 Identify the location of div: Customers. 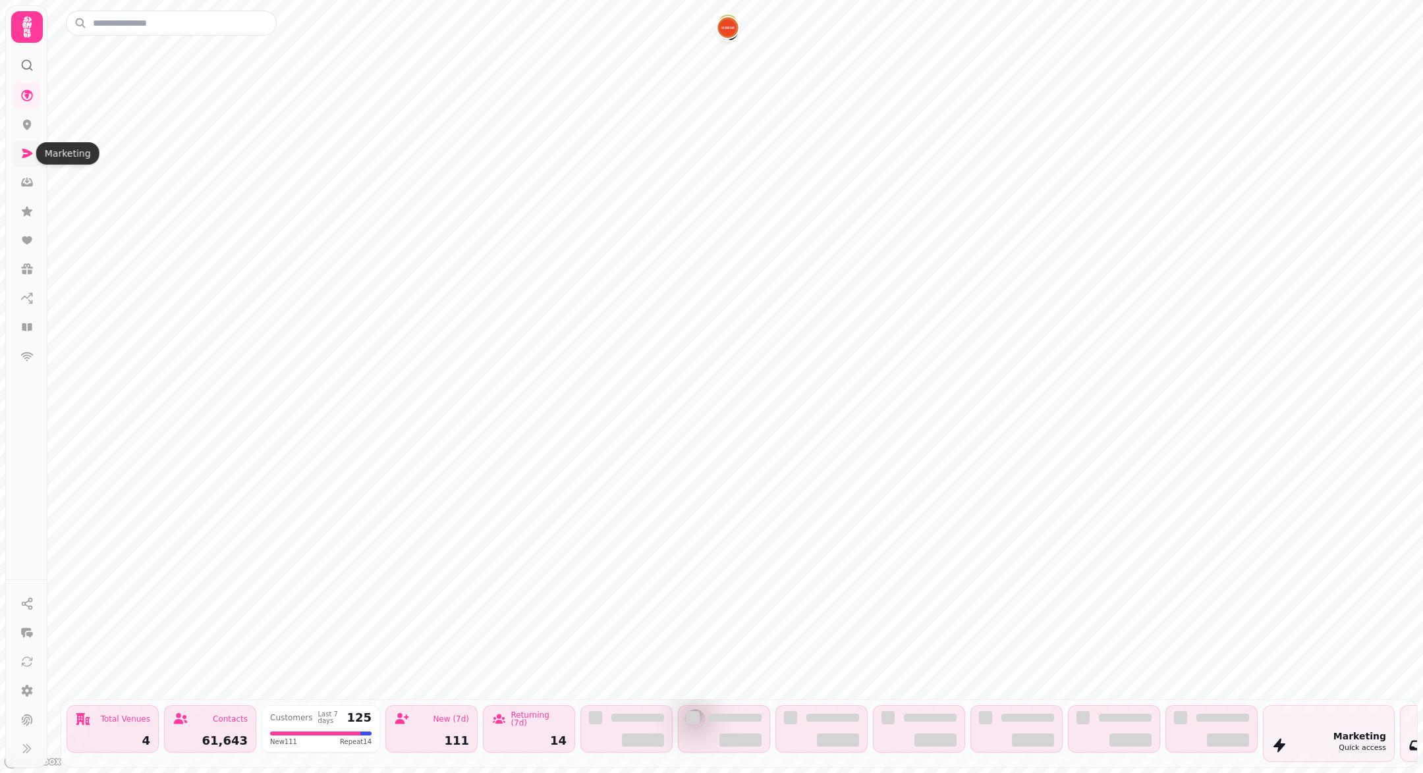
(291, 718).